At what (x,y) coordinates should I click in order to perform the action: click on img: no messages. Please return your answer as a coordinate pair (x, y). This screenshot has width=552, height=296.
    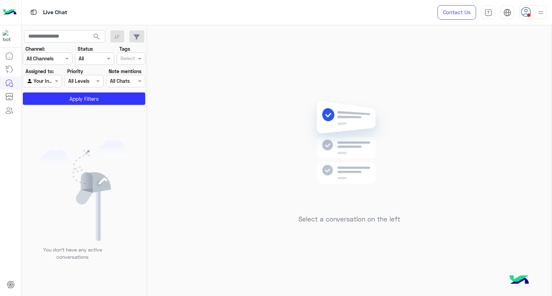
    Looking at the image, I should click on (349, 153).